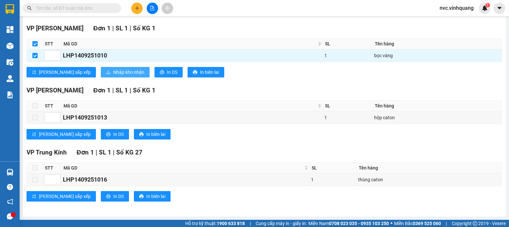 Image resolution: width=509 pixels, height=227 pixels. Describe the element at coordinates (499, 8) in the screenshot. I see `span: caret-down` at that location.